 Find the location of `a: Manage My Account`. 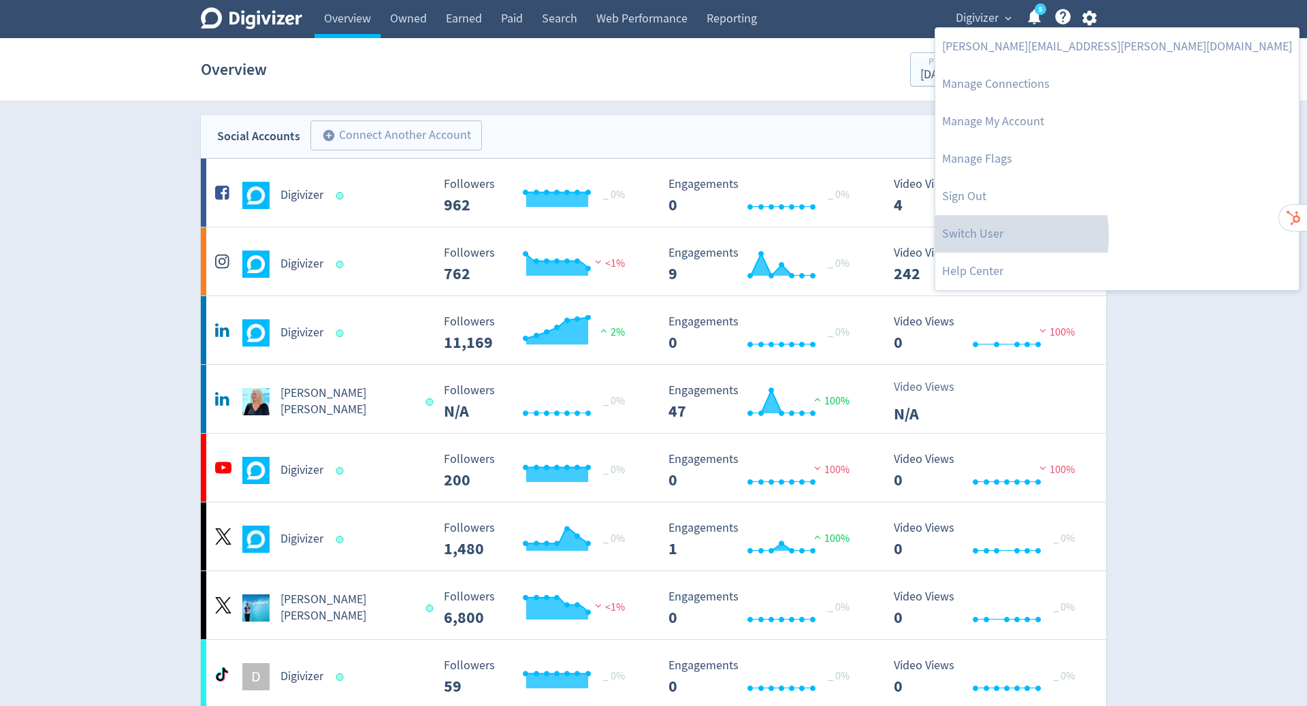

a: Manage My Account is located at coordinates (1117, 121).